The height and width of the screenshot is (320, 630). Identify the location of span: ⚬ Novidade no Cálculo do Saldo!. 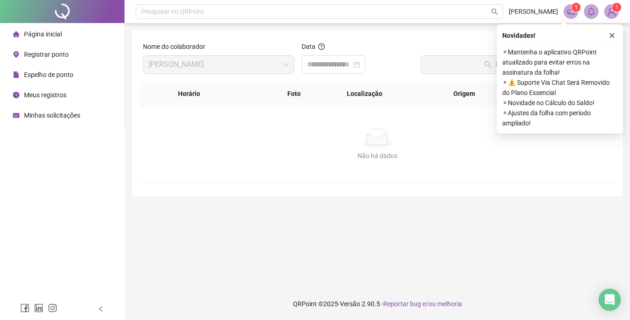
(560, 103).